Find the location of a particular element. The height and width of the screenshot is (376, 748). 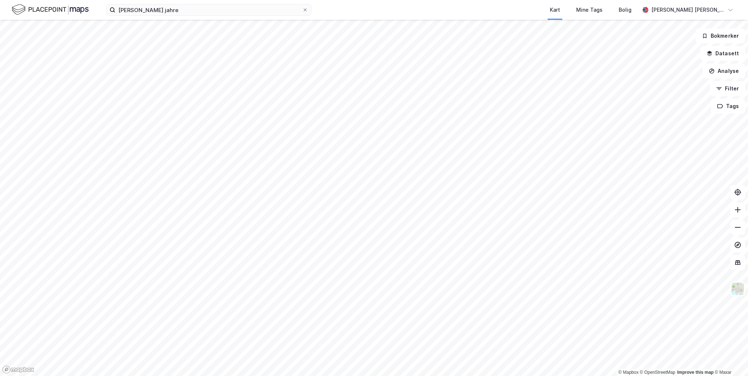

a: OpenStreetMap is located at coordinates (657, 372).